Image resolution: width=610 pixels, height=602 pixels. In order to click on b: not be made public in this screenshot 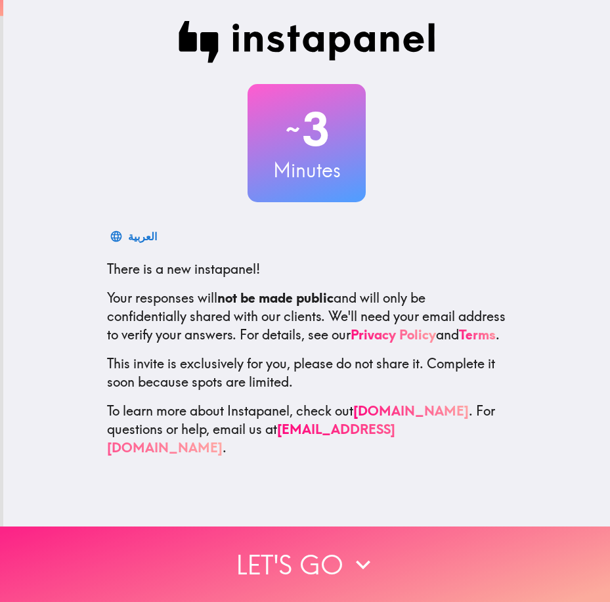, I will do `click(275, 297)`.